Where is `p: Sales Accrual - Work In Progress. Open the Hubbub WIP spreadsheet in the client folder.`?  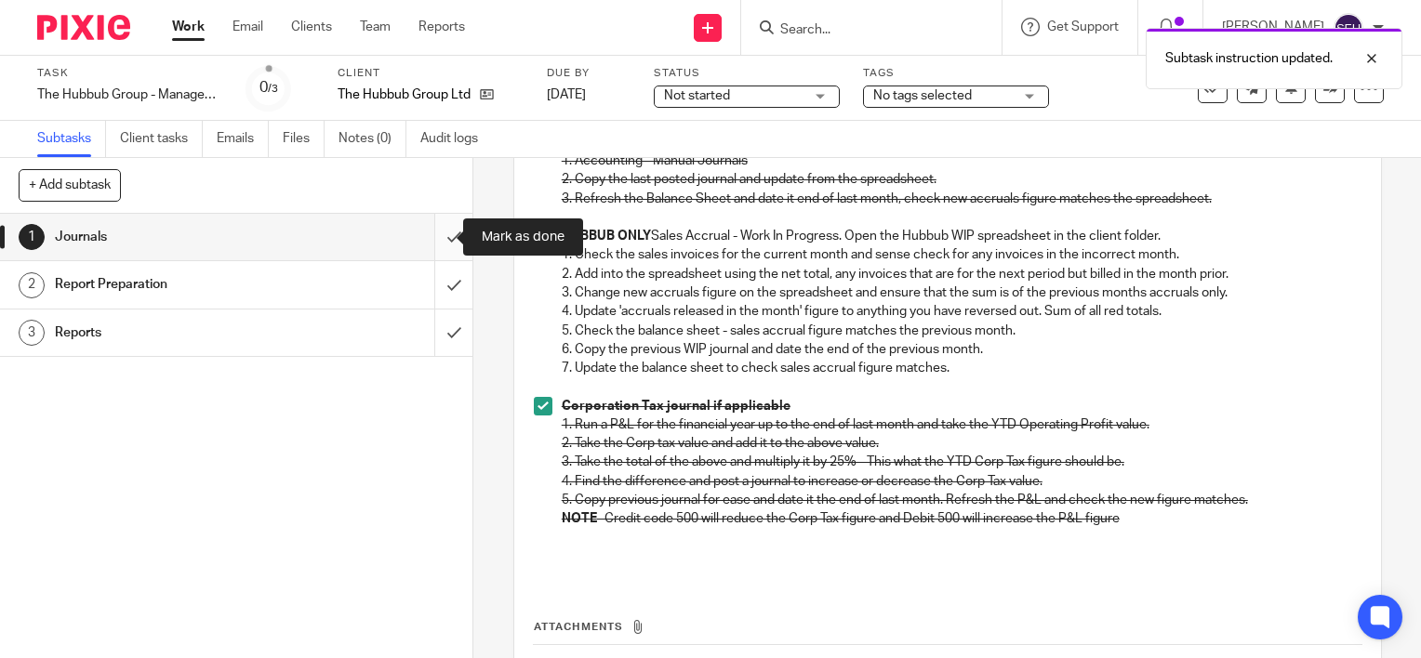 p: Sales Accrual - Work In Progress. Open the Hubbub WIP spreadsheet in the client folder. is located at coordinates (962, 236).